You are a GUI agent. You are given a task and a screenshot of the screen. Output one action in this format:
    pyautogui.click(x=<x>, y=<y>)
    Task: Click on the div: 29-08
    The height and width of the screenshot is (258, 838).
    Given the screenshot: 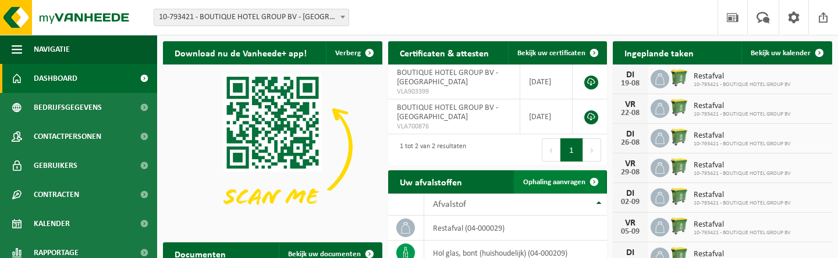 What is the action you would take?
    pyautogui.click(x=630, y=173)
    